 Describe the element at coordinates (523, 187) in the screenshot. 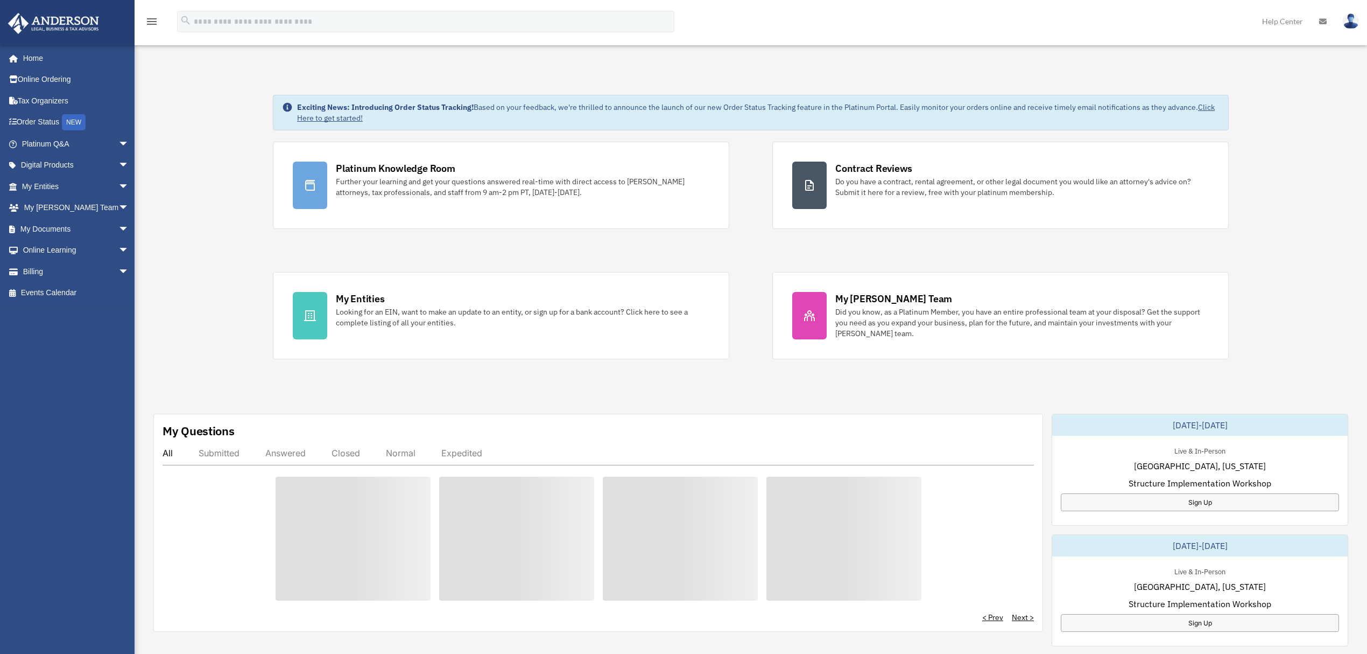

I see `div: Further your learning and get your questions answered real-time with direct access to [PERSON_NAM...` at that location.